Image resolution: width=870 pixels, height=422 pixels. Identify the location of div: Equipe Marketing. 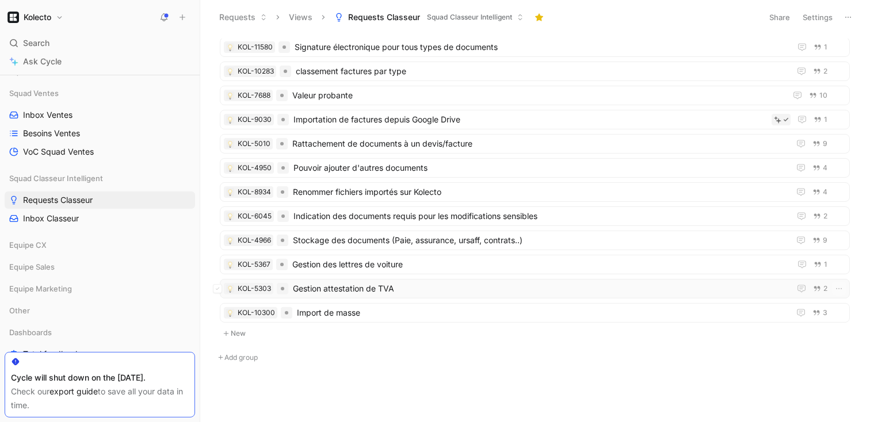
(100, 291).